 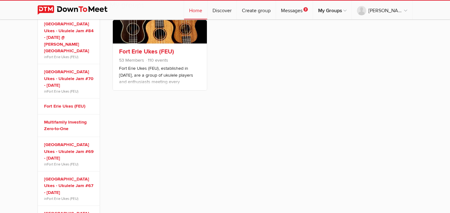 What do you see at coordinates (332, 10) in the screenshot?
I see `a: My Groups` at bounding box center [332, 10].